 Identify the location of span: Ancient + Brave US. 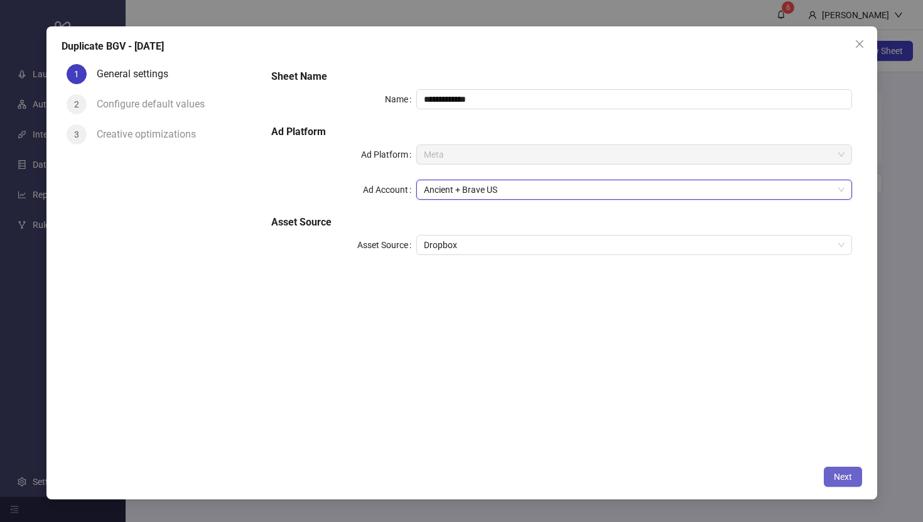
(634, 190).